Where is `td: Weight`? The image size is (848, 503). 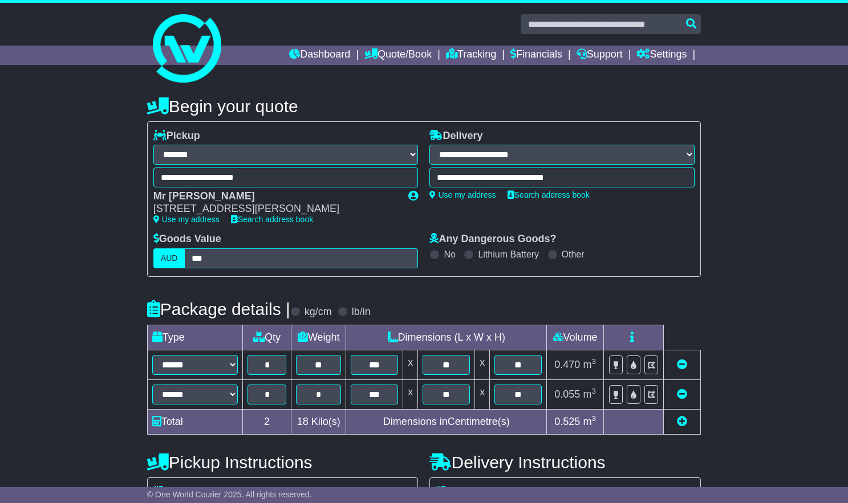 td: Weight is located at coordinates (319, 337).